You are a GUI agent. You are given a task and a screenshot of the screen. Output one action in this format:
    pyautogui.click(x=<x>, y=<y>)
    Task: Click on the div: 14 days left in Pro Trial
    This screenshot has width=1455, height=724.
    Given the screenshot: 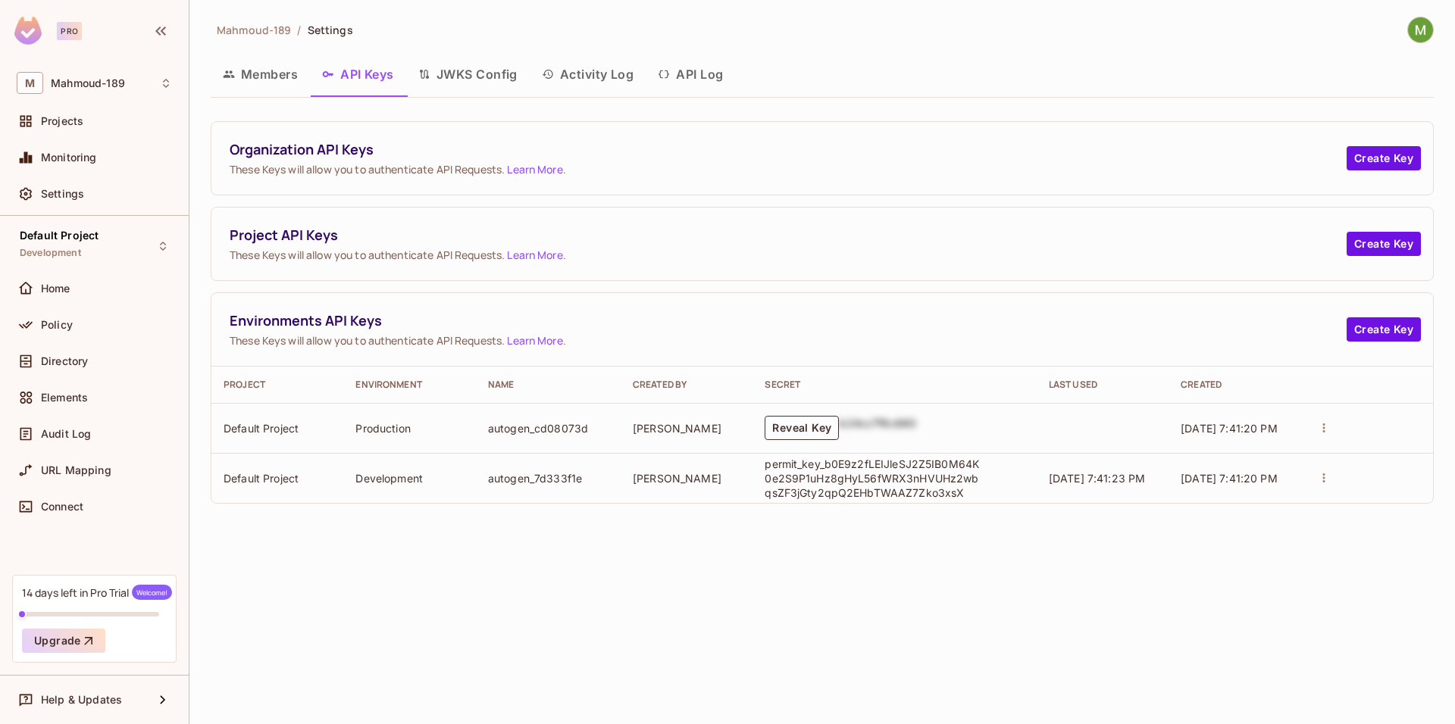 What is the action you would take?
    pyautogui.click(x=97, y=592)
    